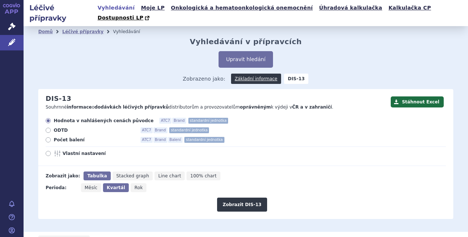 Image resolution: width=468 pixels, height=237 pixels. Describe the element at coordinates (94, 140) in the screenshot. I see `span: Počet balení` at that location.